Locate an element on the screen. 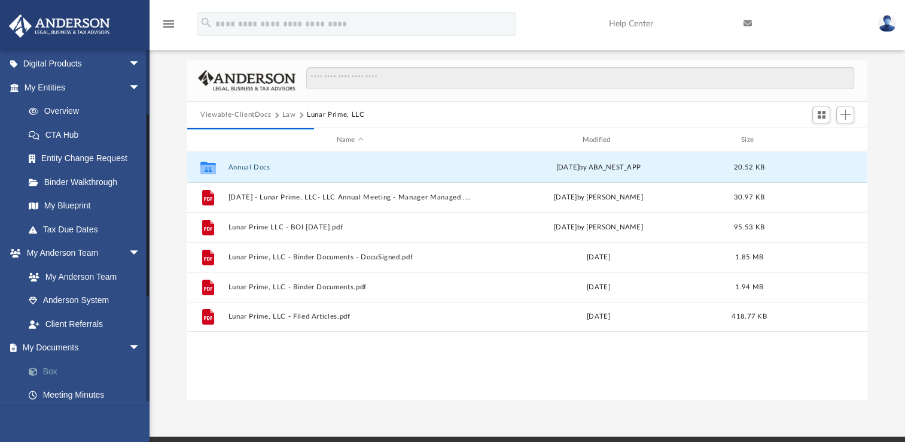  a: Digital Productsarrow_drop_down is located at coordinates (83, 64).